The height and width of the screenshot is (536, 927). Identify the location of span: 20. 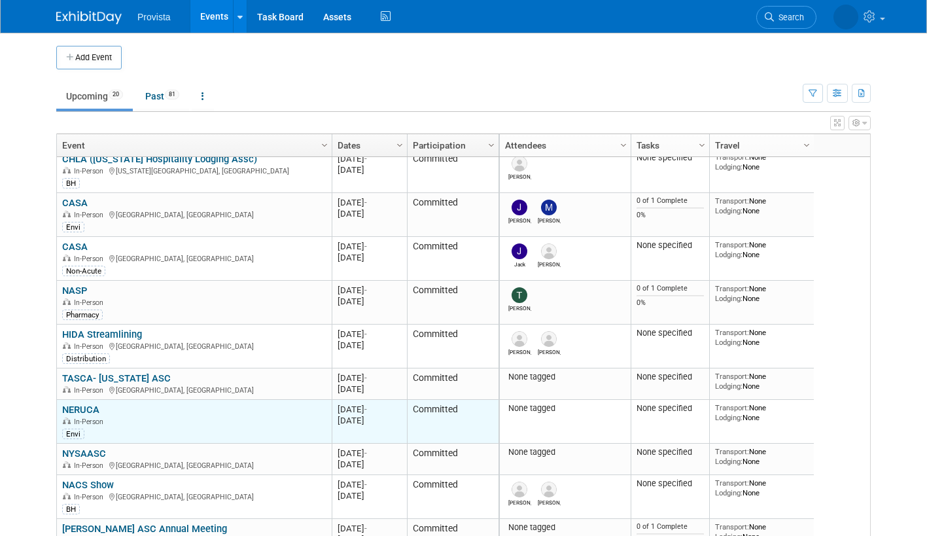
(116, 94).